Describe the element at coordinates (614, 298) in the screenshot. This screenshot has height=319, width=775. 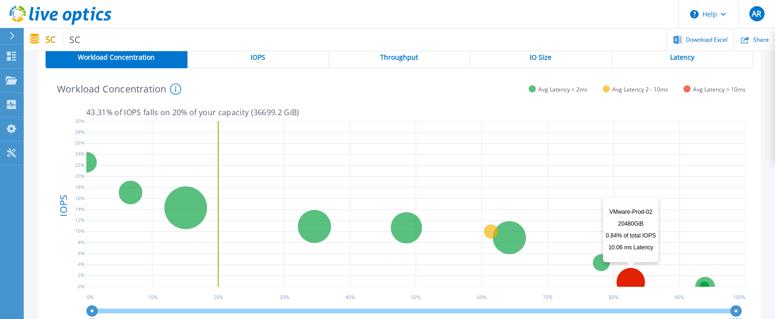
I see `text: 80 %` at that location.